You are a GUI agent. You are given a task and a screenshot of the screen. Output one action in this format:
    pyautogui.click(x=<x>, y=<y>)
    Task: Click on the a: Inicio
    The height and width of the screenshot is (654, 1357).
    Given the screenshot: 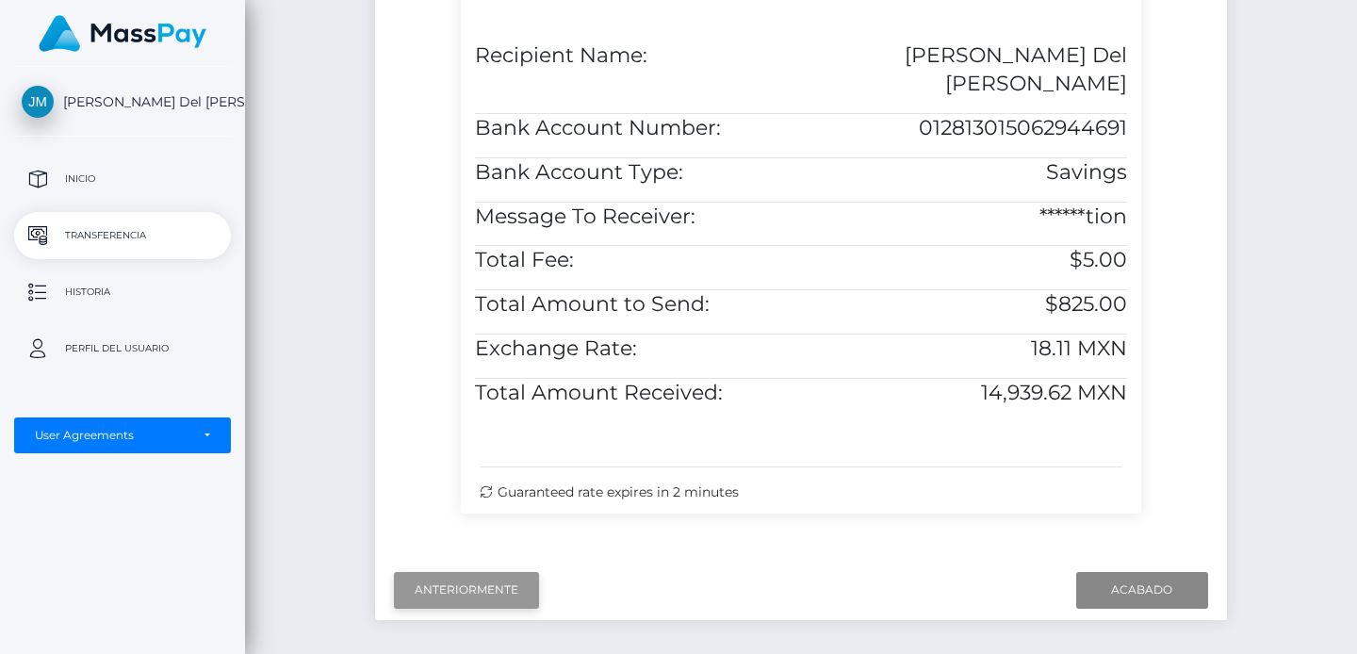 What is the action you would take?
    pyautogui.click(x=122, y=179)
    